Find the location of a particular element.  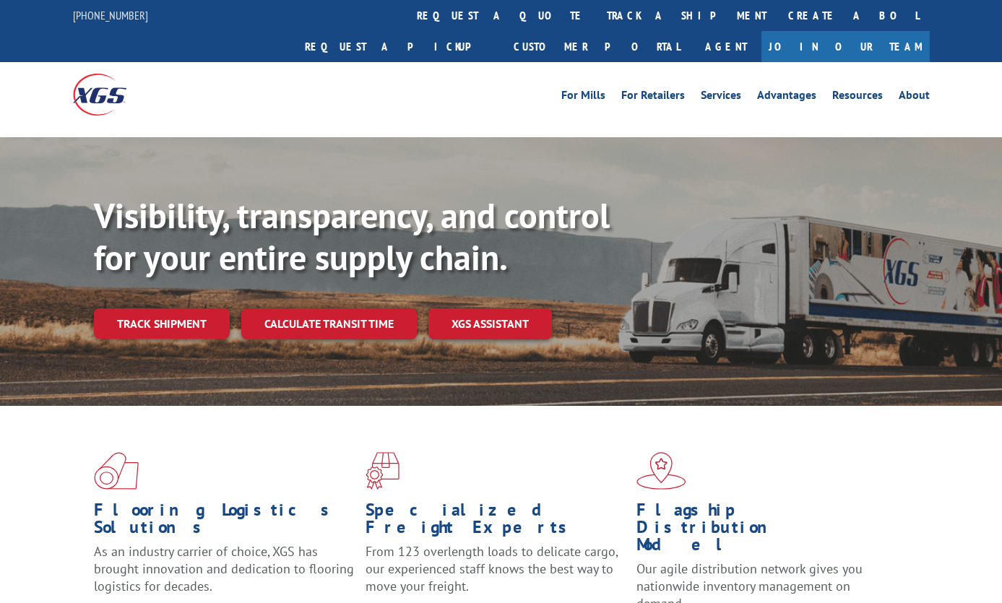

a: Calculate transit time is located at coordinates (329, 324).